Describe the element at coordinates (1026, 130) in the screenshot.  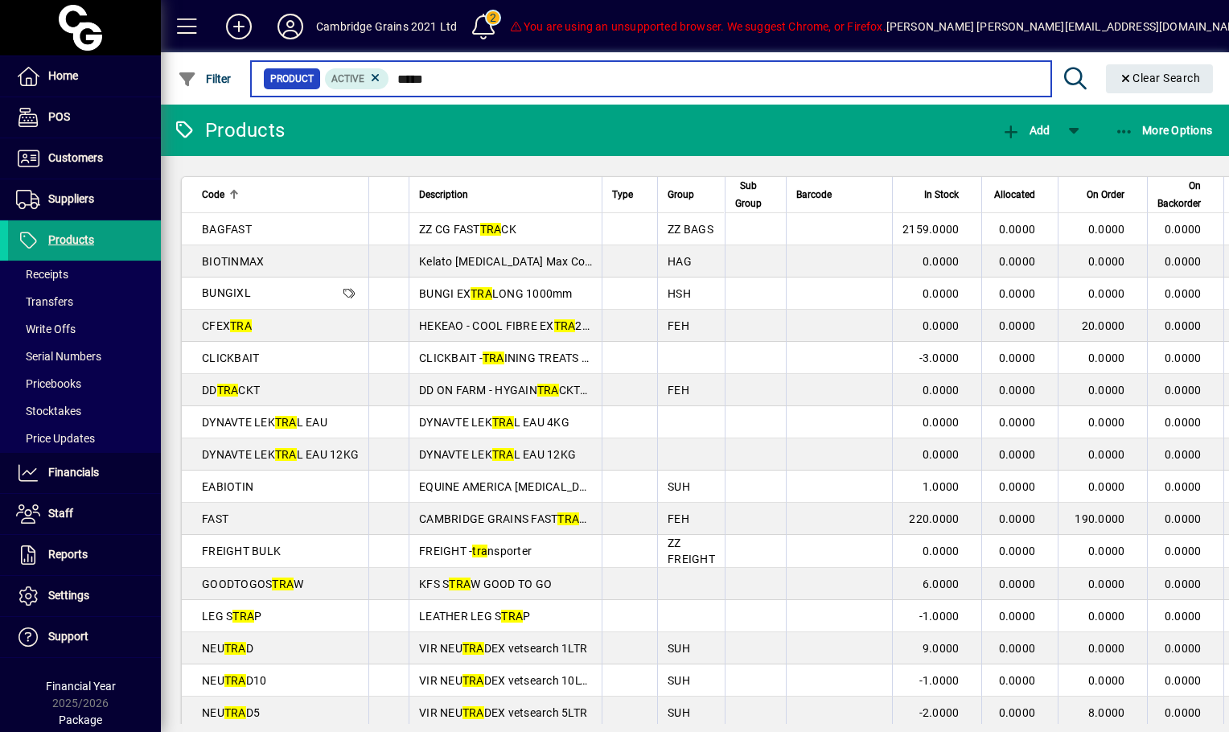
I see `span: Add` at that location.